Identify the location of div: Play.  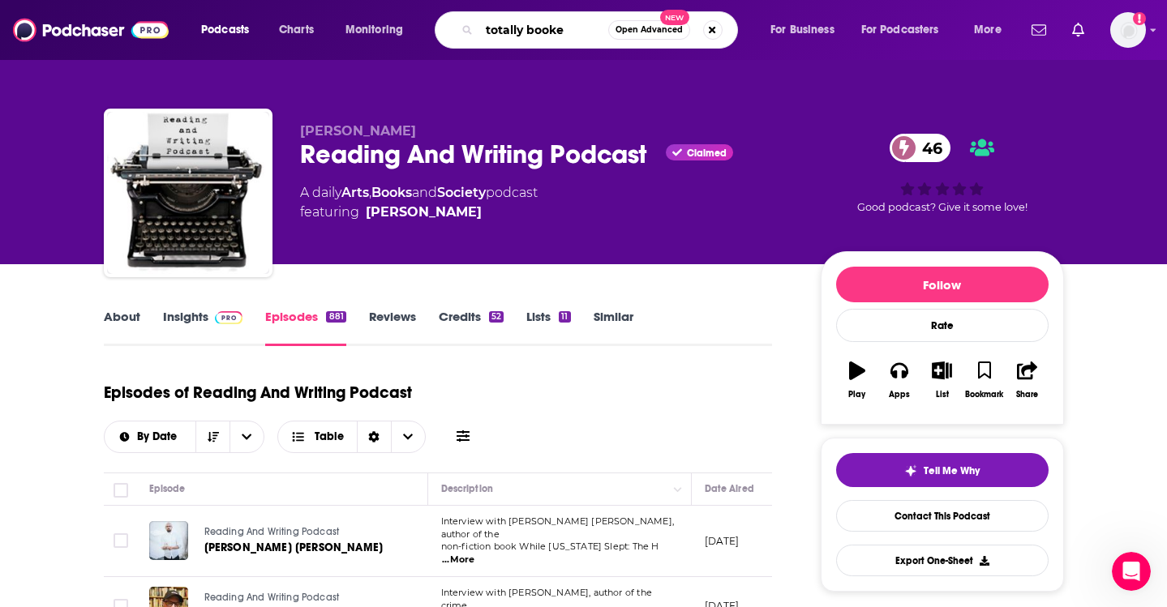
(856, 395).